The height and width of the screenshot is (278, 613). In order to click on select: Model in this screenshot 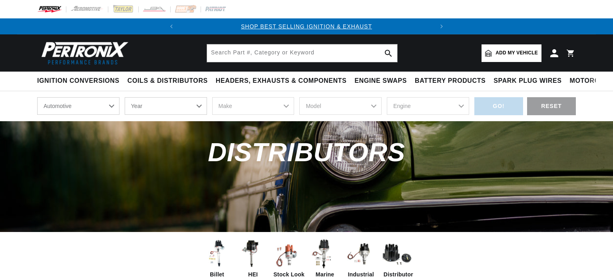, I will do `click(341, 106)`.